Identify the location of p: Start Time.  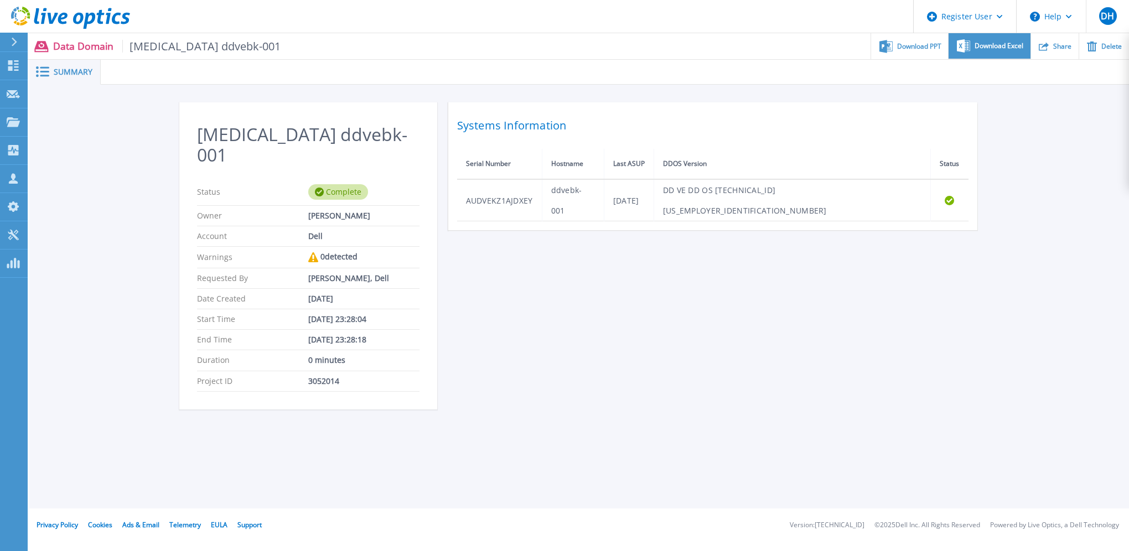
(252, 319).